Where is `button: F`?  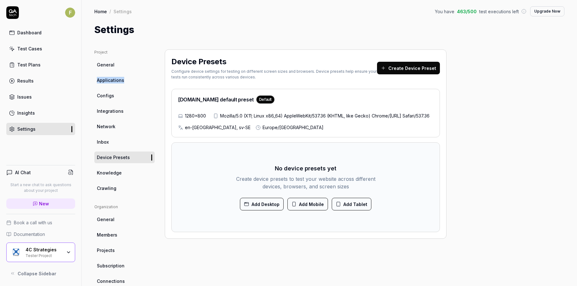 button: F is located at coordinates (70, 13).